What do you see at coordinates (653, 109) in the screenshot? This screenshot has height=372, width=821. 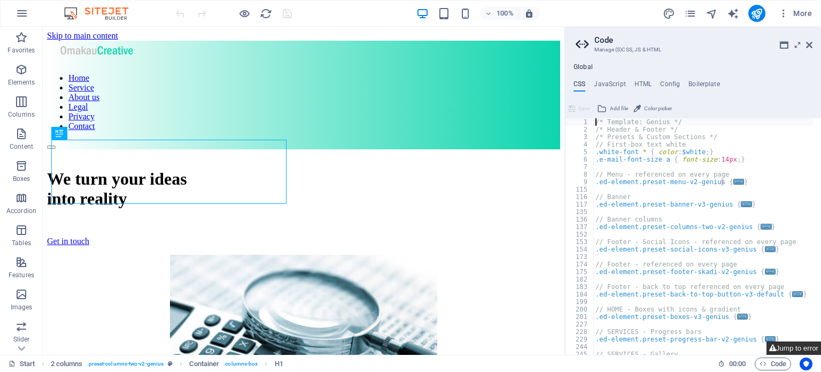 I see `button: Color picker` at bounding box center [653, 109].